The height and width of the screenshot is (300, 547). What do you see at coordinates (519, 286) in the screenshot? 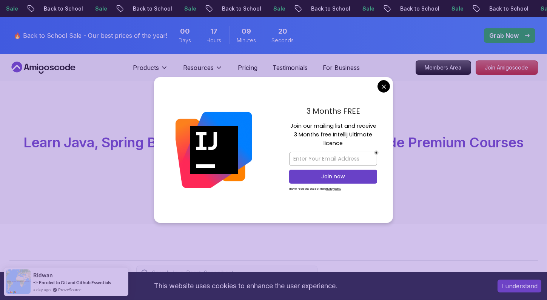
I see `button: Accept cookies` at bounding box center [519, 286].